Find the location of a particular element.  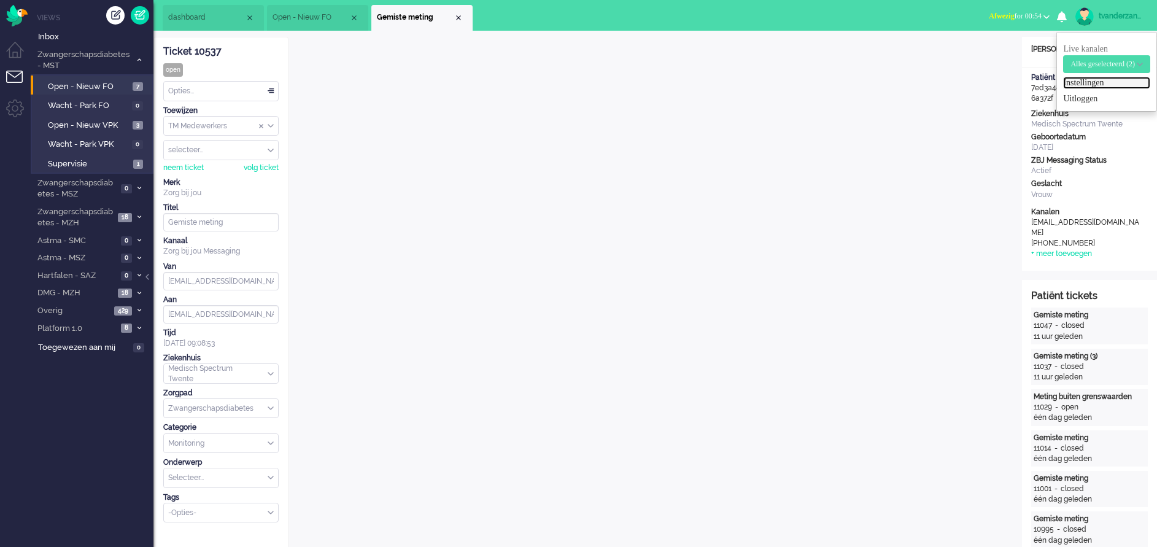

a: Open - Nieuw FO 7 is located at coordinates (94, 86).